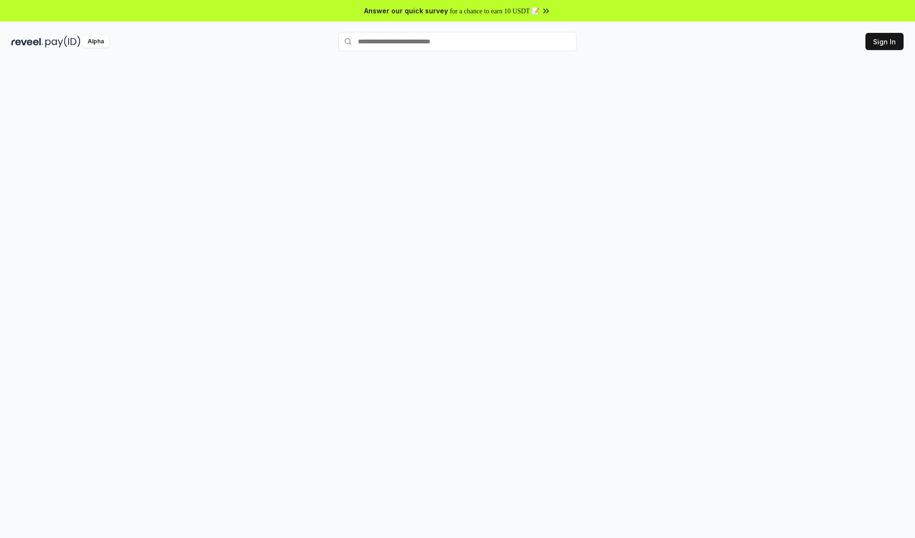 The width and height of the screenshot is (915, 538). Describe the element at coordinates (96, 41) in the screenshot. I see `div: Alpha` at that location.